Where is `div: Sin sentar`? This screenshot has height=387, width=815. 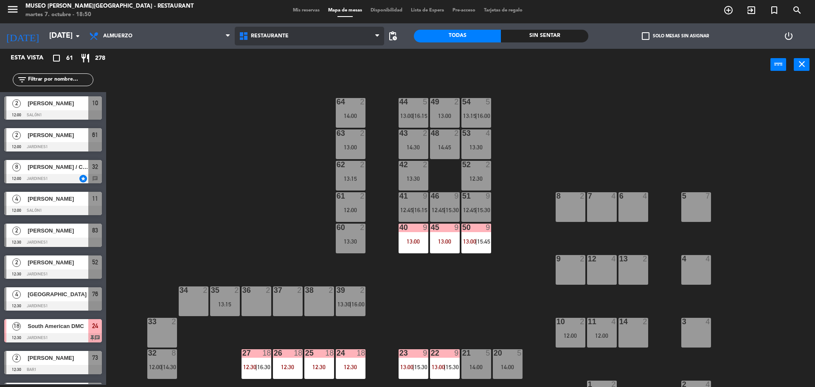 div: Sin sentar is located at coordinates (544, 36).